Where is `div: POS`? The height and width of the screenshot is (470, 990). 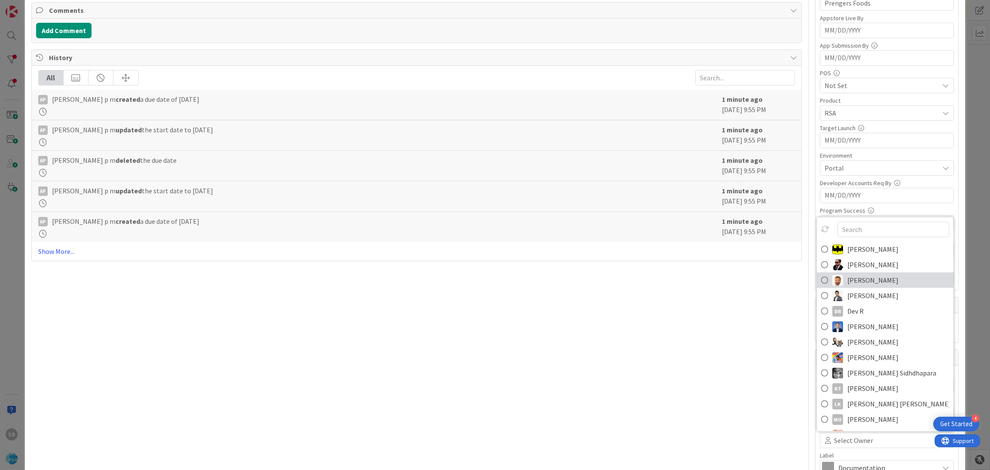
div: POS is located at coordinates (887, 73).